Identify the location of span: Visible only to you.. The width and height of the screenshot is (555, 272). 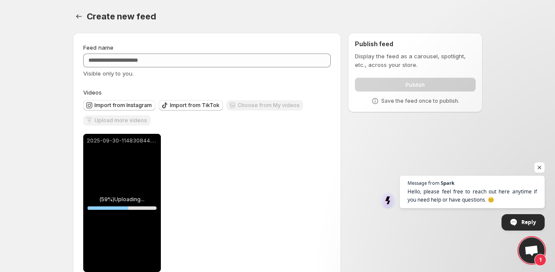
(108, 73).